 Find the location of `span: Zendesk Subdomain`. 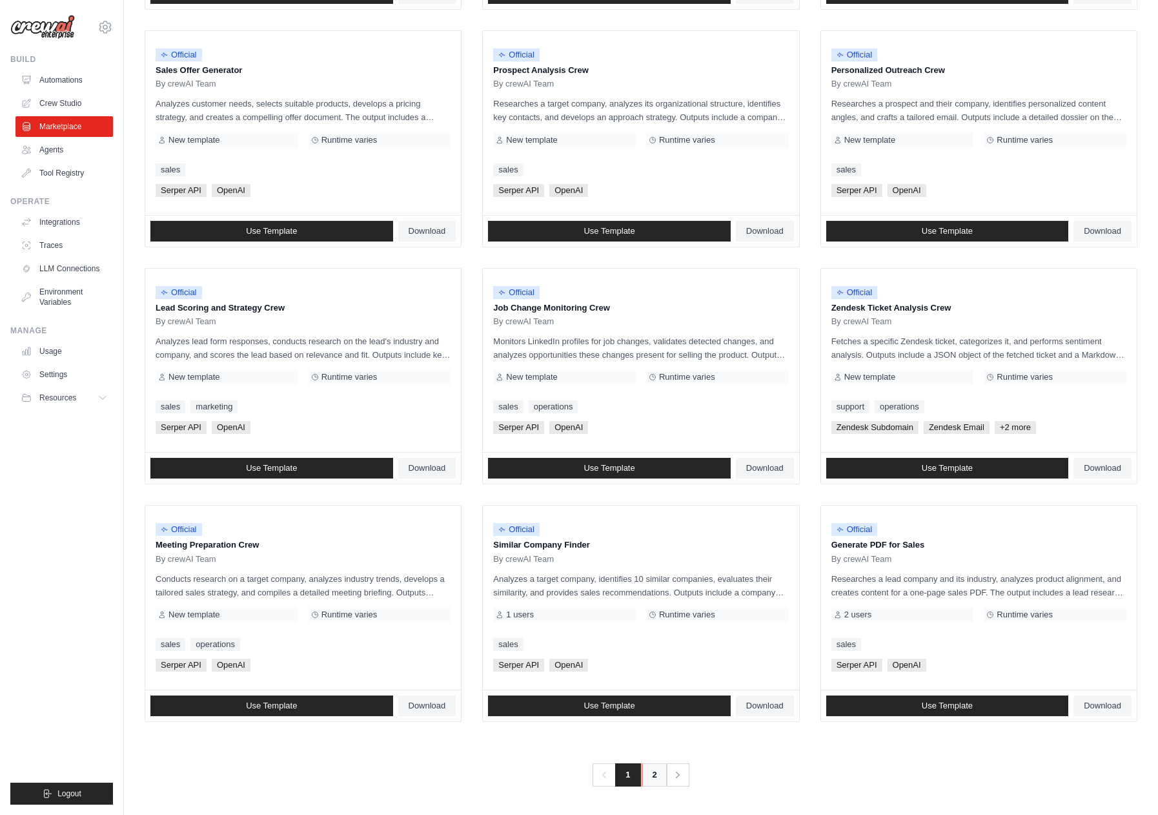

span: Zendesk Subdomain is located at coordinates (875, 427).